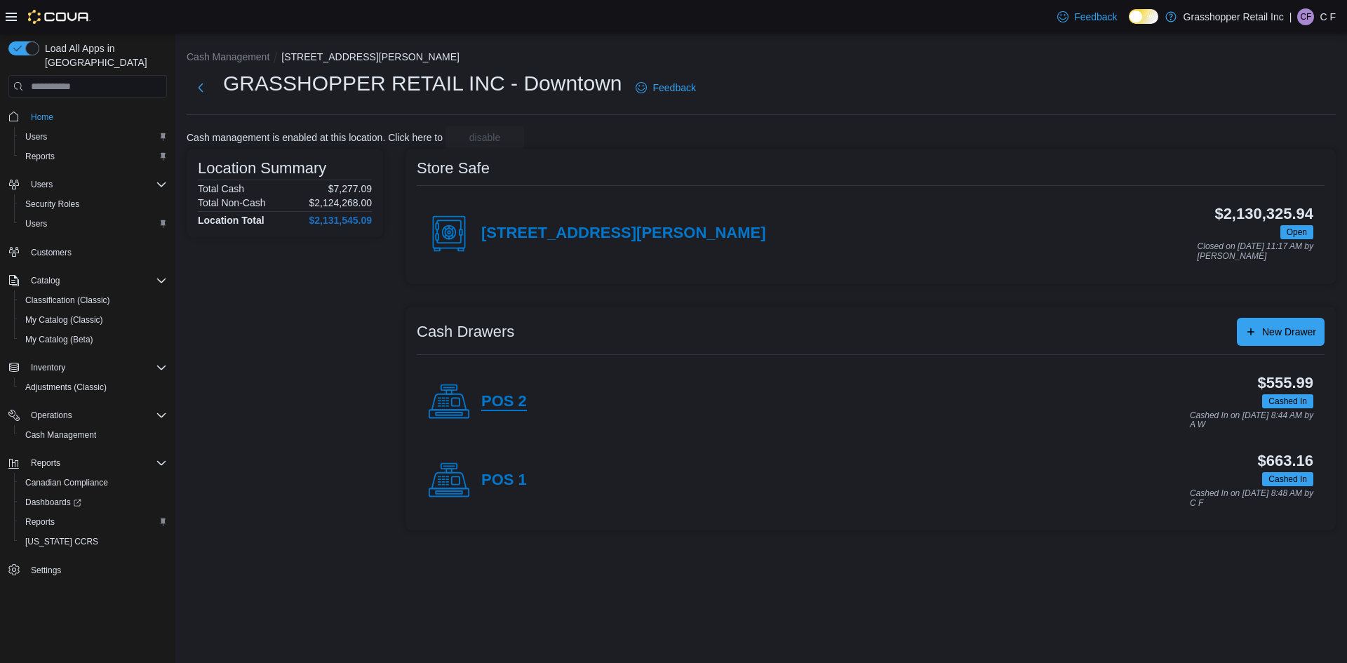  I want to click on span: Catalog, so click(96, 281).